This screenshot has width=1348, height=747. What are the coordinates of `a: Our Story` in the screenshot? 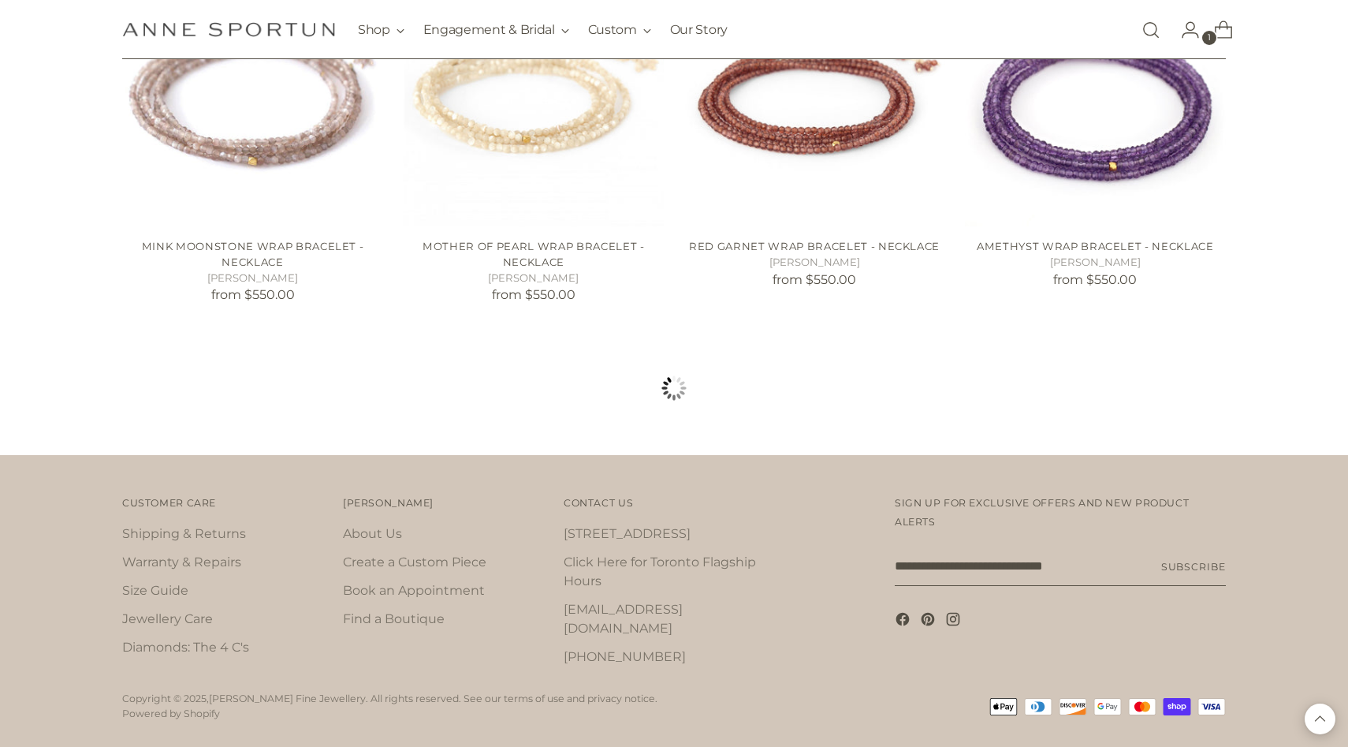 It's located at (699, 30).